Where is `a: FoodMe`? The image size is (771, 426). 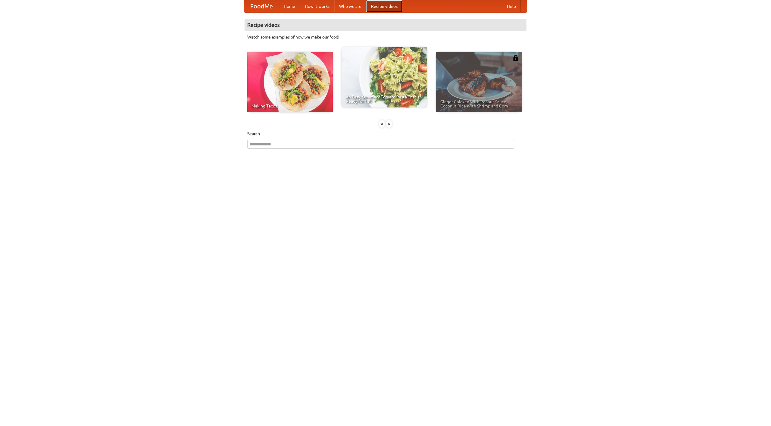 a: FoodMe is located at coordinates (261, 6).